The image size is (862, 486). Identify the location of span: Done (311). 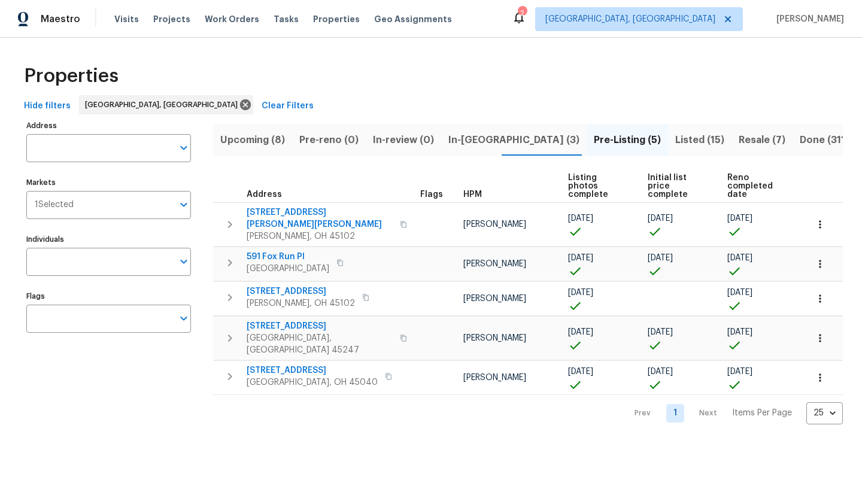
(824, 140).